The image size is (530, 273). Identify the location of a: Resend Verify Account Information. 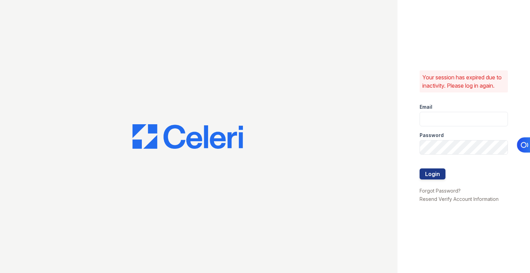
(459, 199).